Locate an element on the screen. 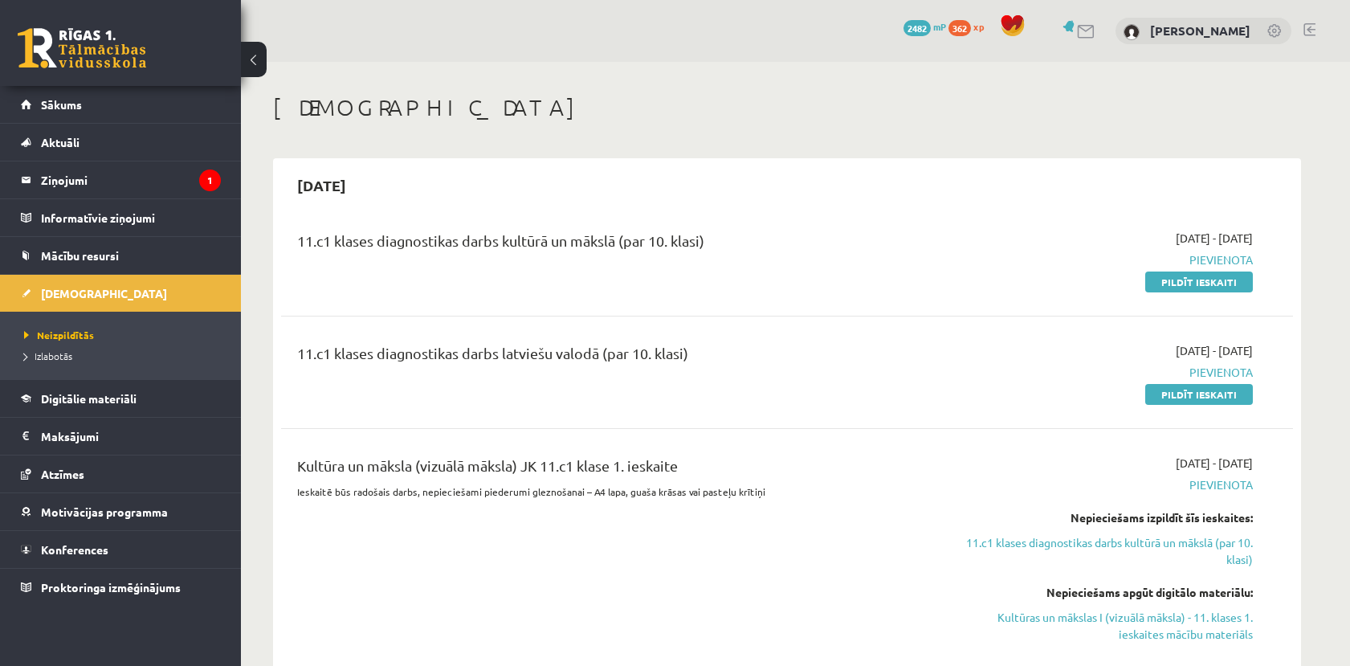  span: Izlabotās is located at coordinates (48, 356).